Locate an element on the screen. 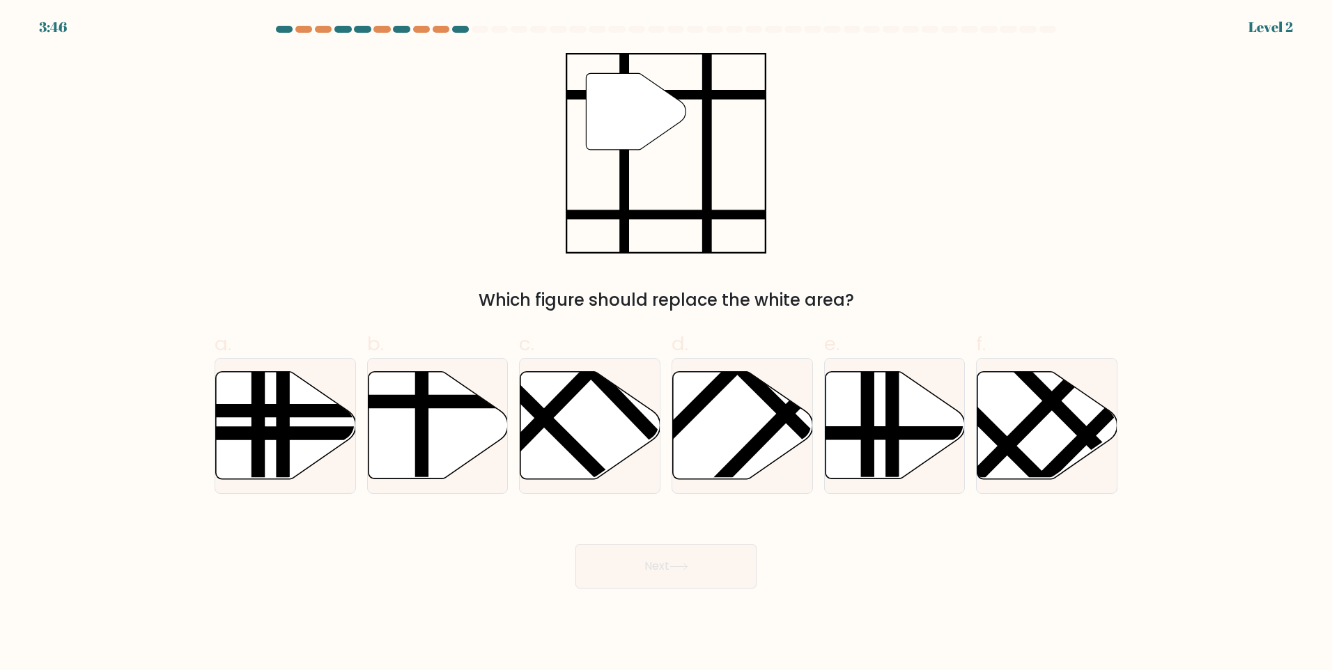 This screenshot has height=670, width=1332. span: b. is located at coordinates (375, 343).